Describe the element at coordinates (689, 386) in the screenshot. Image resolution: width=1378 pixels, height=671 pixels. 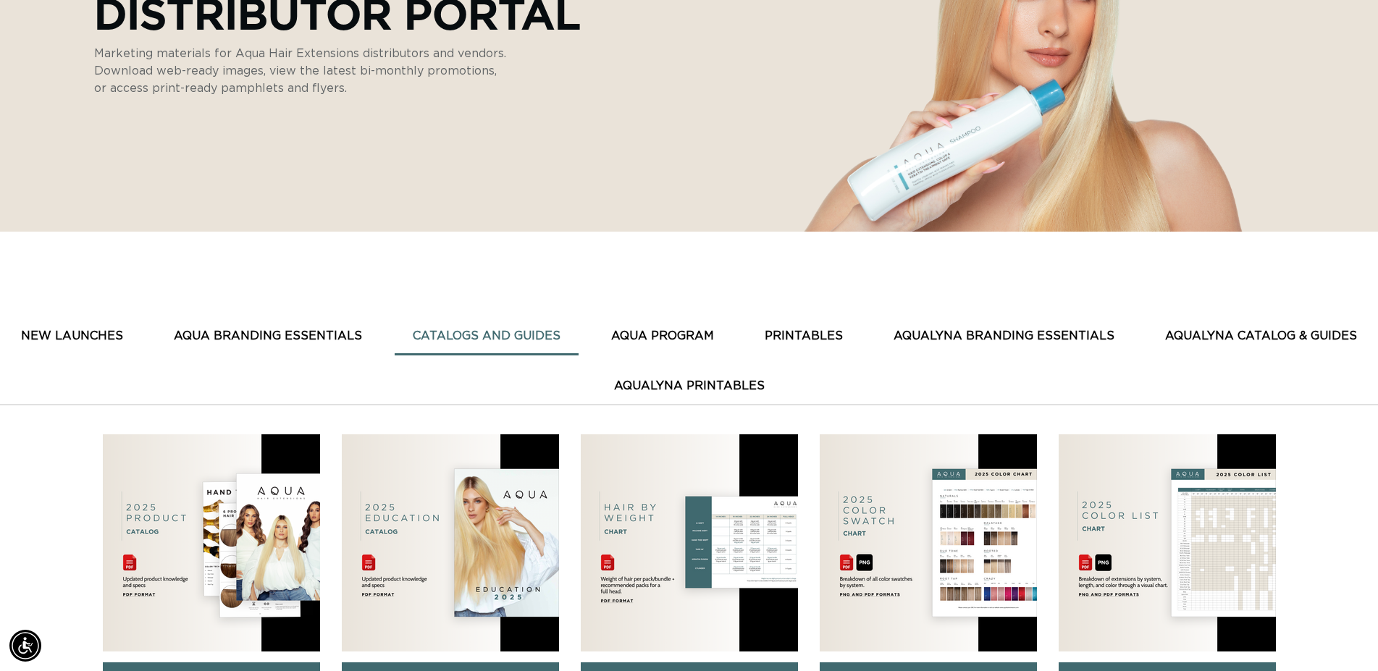
I see `button: AquaLyna Printables` at that location.